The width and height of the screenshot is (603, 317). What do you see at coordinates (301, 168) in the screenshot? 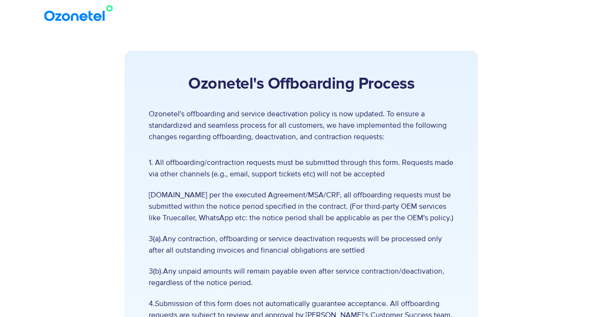
I see `span: 1. All offboarding/contraction requests must be submitted through this form. Requests made via ot...` at bounding box center [301, 168].